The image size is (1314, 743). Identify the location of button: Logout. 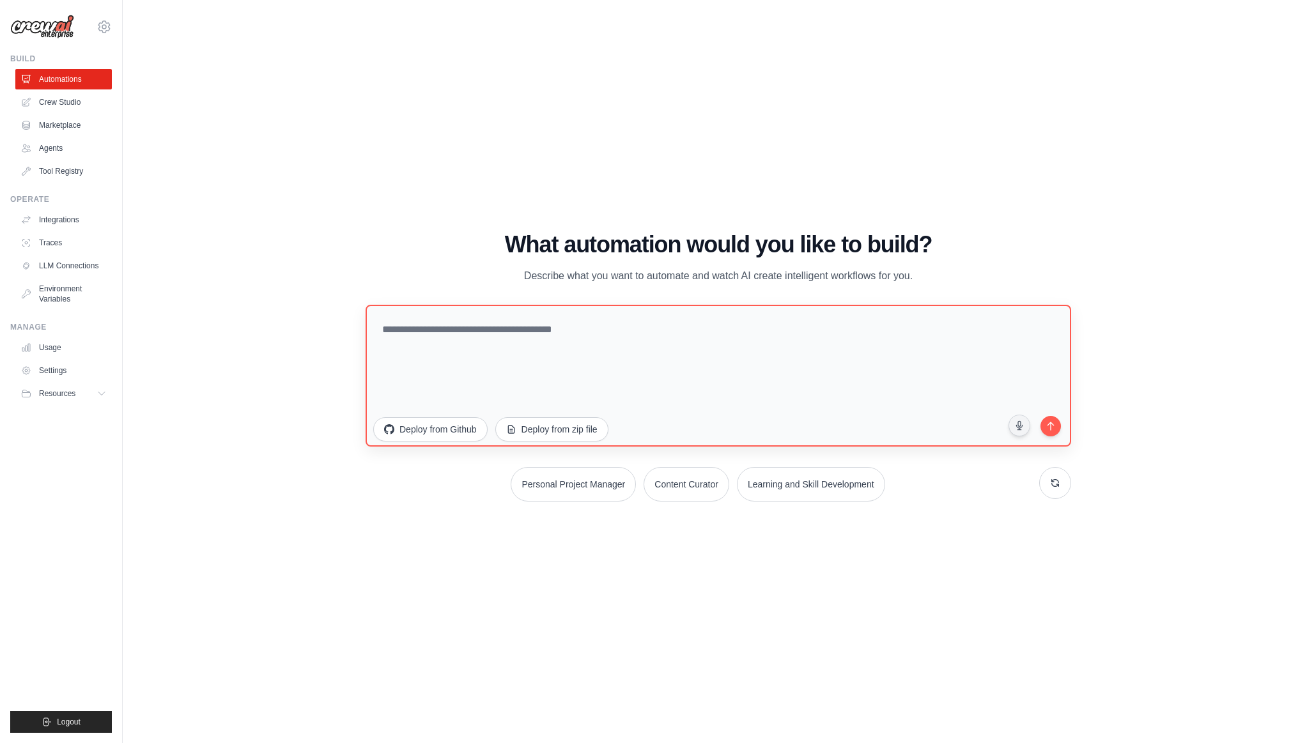
(61, 722).